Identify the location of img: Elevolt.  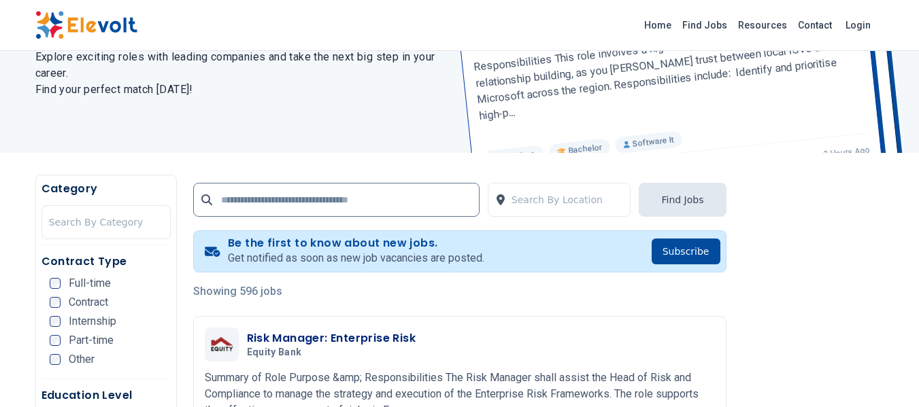
(86, 25).